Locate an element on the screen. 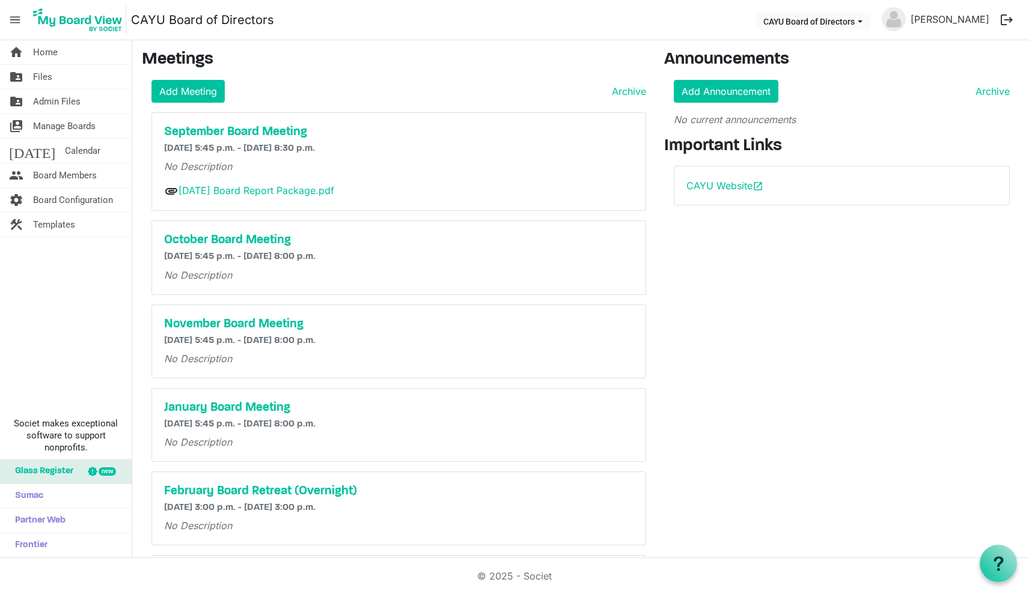 The height and width of the screenshot is (594, 1029). span: Files is located at coordinates (43, 77).